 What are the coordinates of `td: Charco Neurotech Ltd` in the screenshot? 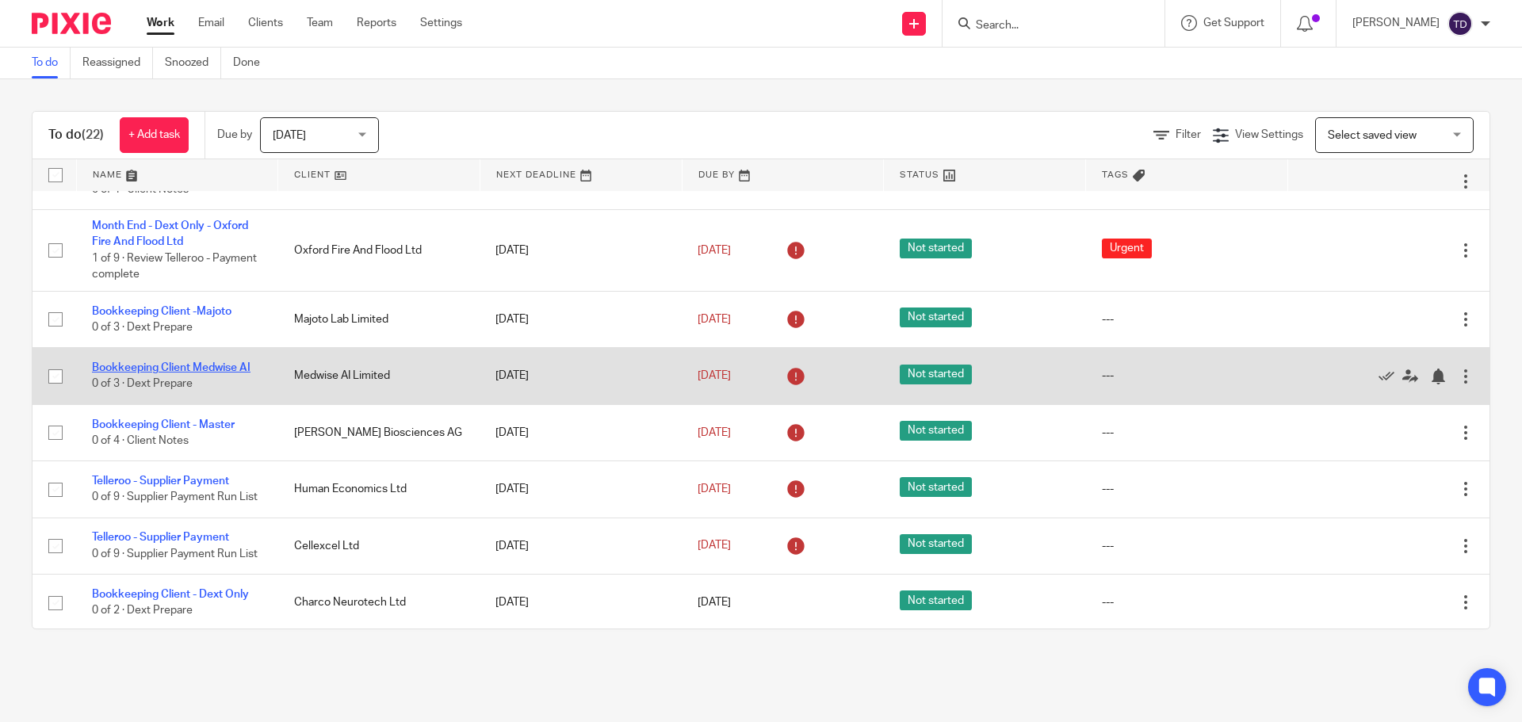 It's located at (379, 603).